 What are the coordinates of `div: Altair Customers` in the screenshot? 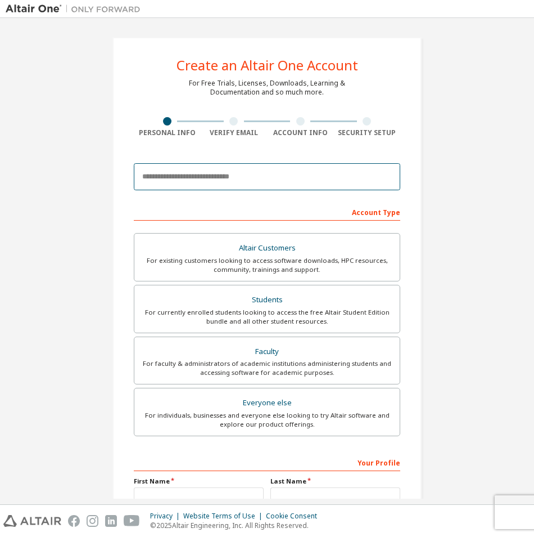 It's located at (267, 248).